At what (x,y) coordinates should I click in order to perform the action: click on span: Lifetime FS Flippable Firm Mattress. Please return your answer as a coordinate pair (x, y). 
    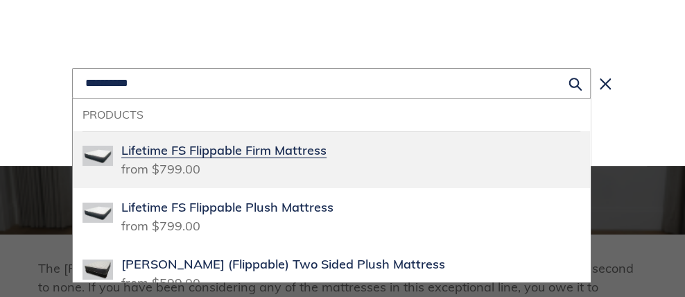
    Looking at the image, I should click on (224, 151).